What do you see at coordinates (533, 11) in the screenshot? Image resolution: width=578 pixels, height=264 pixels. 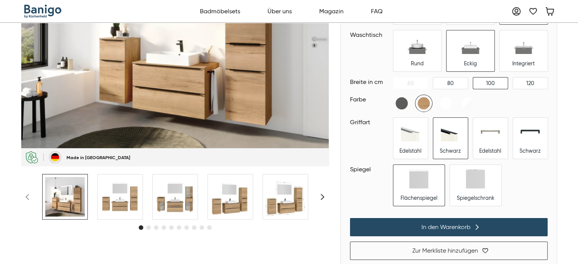 I see `a: Merkliste` at bounding box center [533, 11].